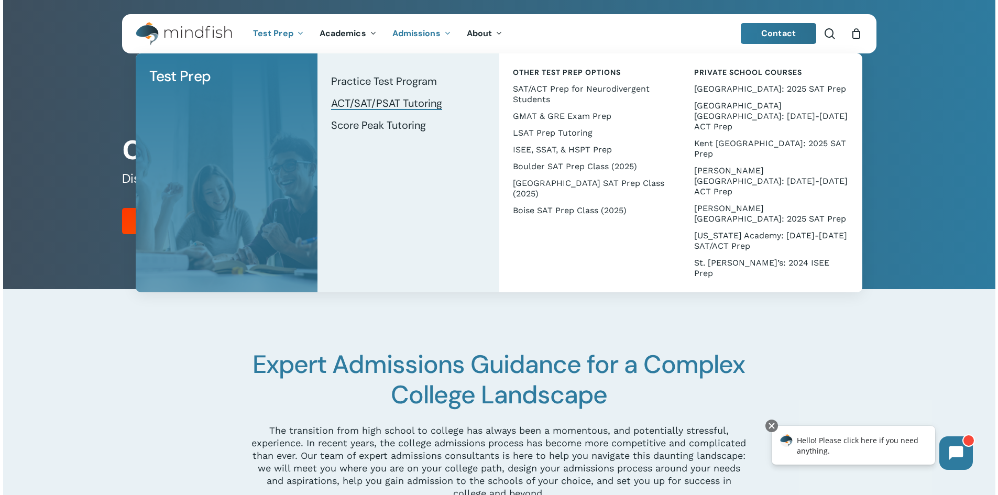 This screenshot has width=998, height=495. I want to click on span: SAT/ACT Prep for Neurodivergent Students, so click(581, 94).